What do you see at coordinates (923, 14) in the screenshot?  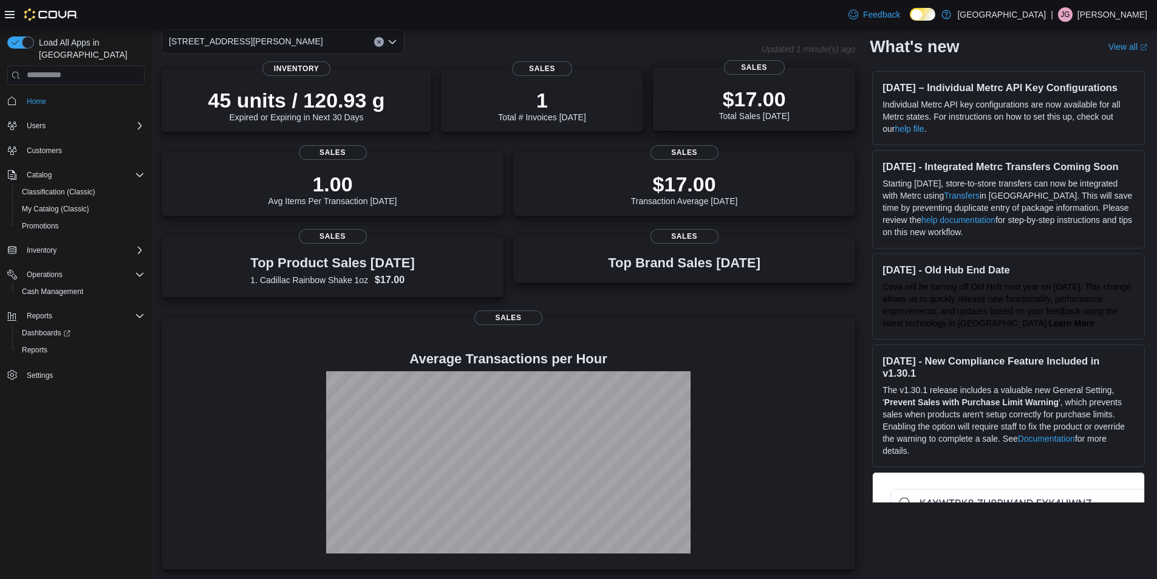 I see `input: Dark Mode` at bounding box center [923, 14].